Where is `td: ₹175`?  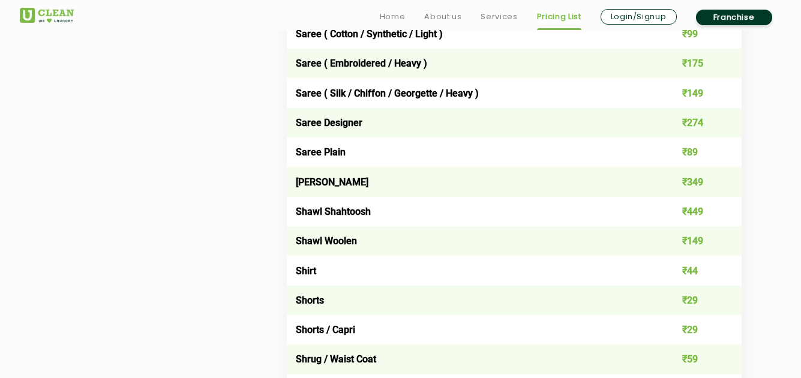
td: ₹175 is located at coordinates (696, 63).